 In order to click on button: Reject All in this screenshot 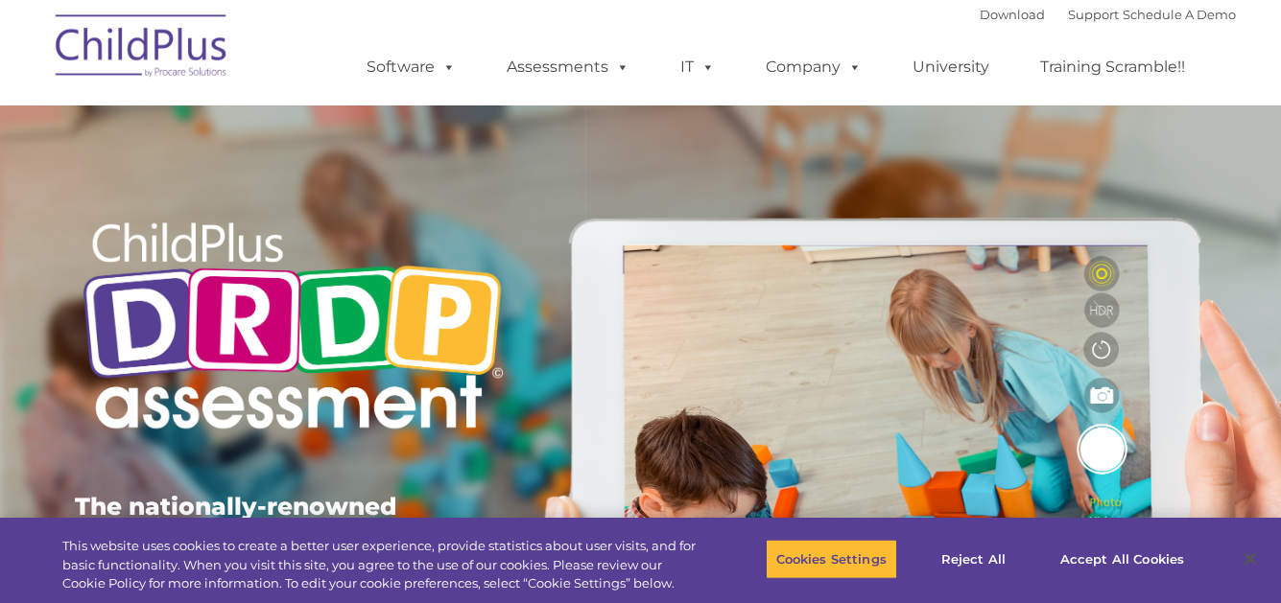, I will do `click(973, 559)`.